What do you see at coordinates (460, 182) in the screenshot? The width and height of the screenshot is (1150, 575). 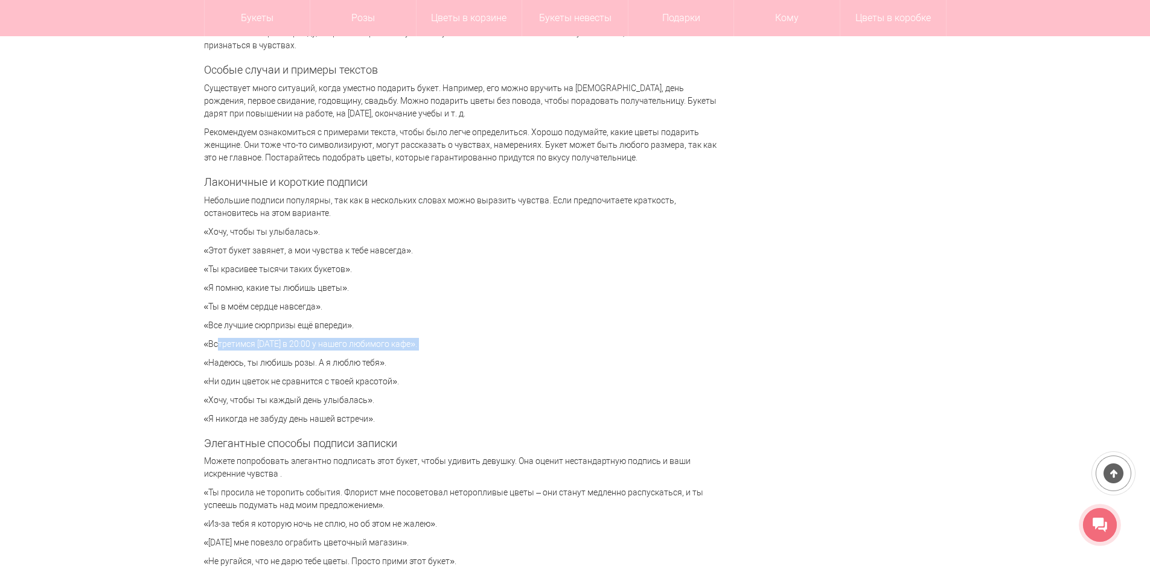 I see `h2: Лаконичные и короткие подписи` at bounding box center [460, 182].